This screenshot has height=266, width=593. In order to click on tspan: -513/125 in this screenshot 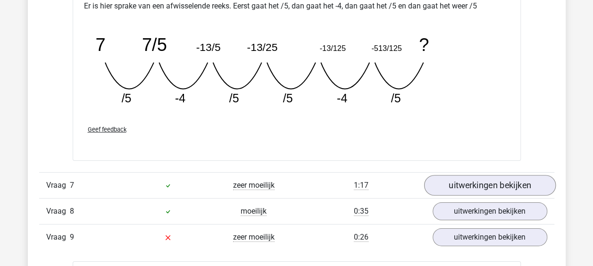, I will do `click(386, 48)`.